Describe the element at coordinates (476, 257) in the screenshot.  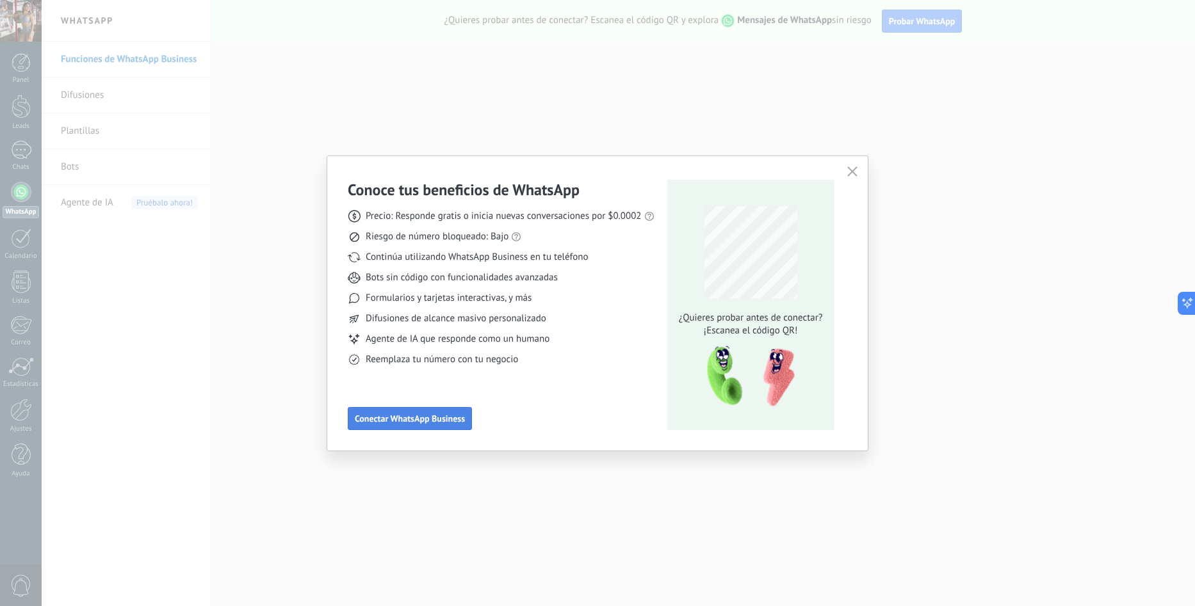
I see `span: Continúa utilizando WhatsApp Business en tu teléfono` at that location.